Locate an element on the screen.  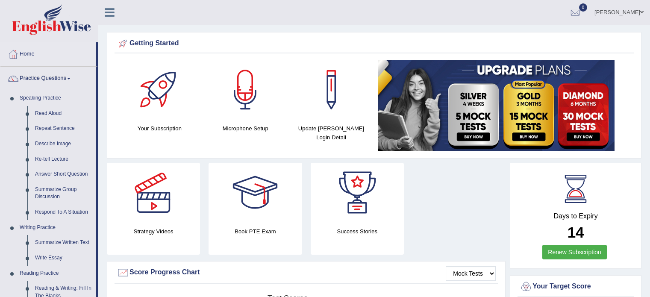
a: Renew Subscription is located at coordinates (575, 252).